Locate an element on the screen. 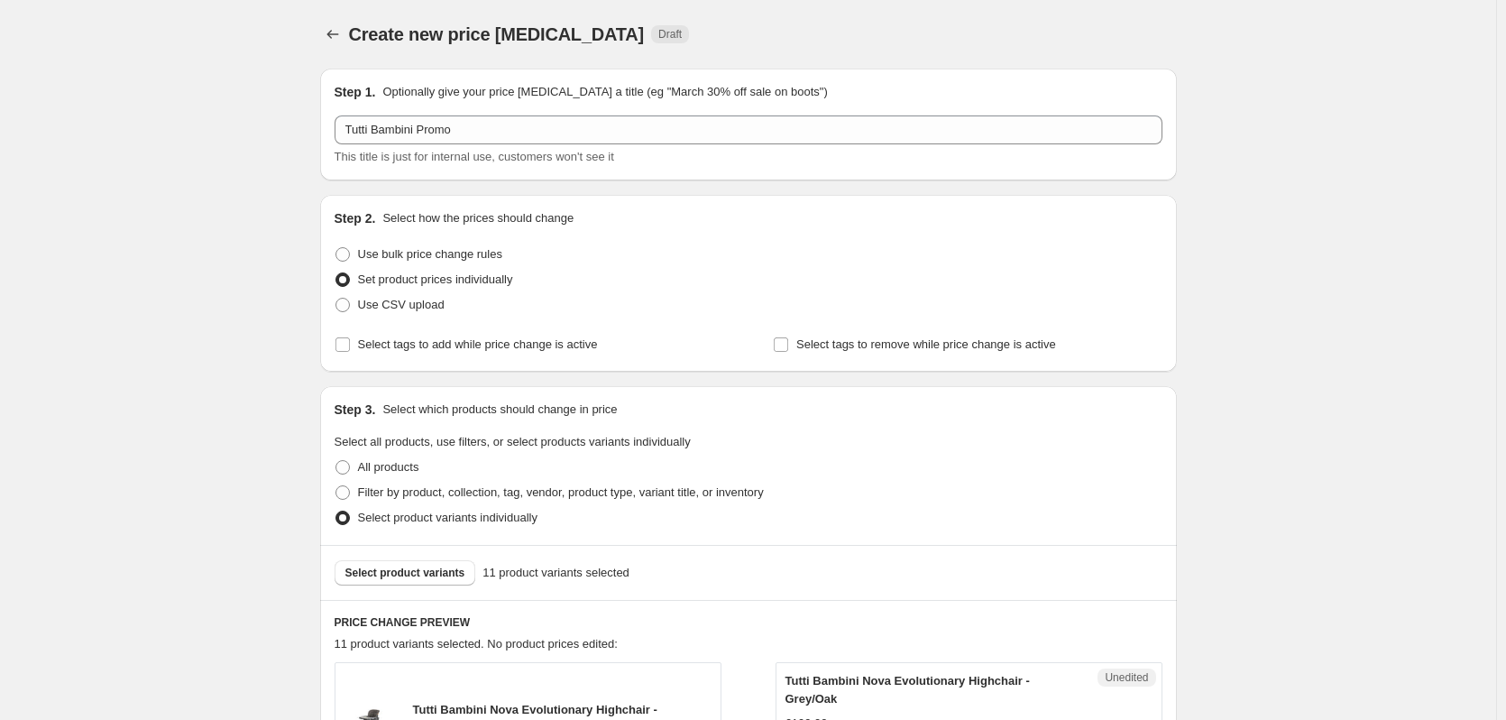 This screenshot has width=1506, height=720. span: All products is located at coordinates (389, 466).